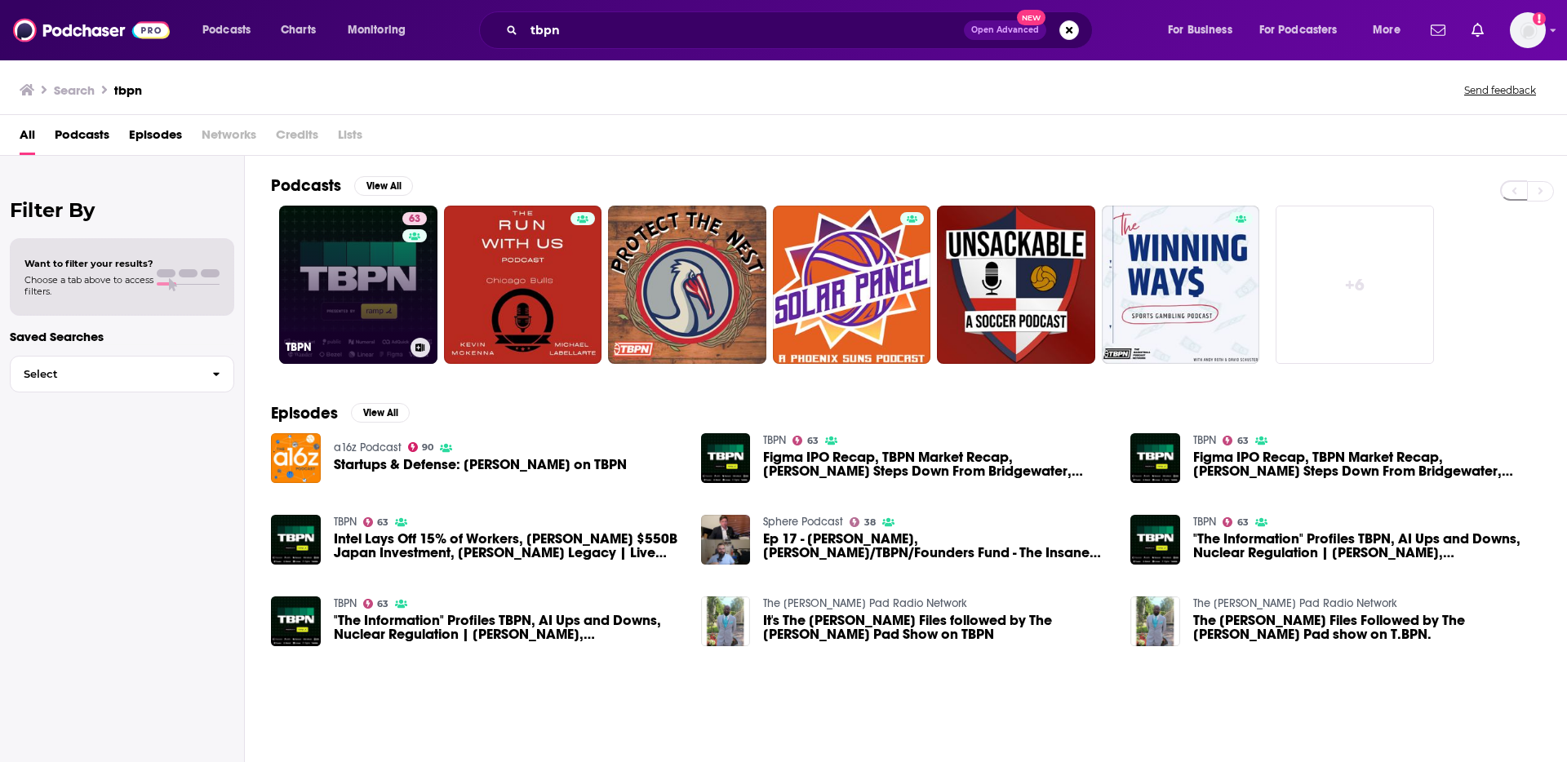 Image resolution: width=1567 pixels, height=762 pixels. What do you see at coordinates (1528, 30) in the screenshot?
I see `span: Logged in as inkhouseNYC` at bounding box center [1528, 30].